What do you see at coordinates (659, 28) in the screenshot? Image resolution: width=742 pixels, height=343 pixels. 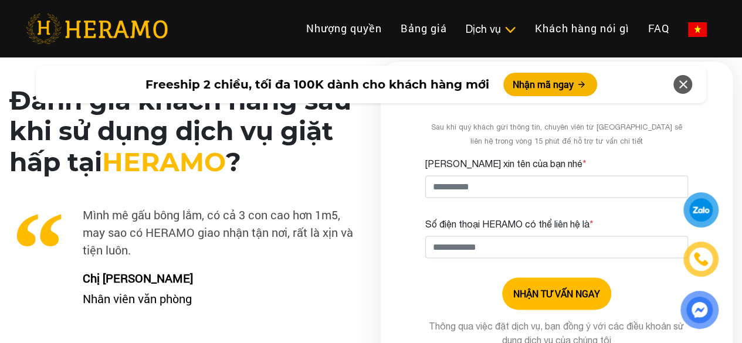 I see `a: FAQ` at bounding box center [659, 28].